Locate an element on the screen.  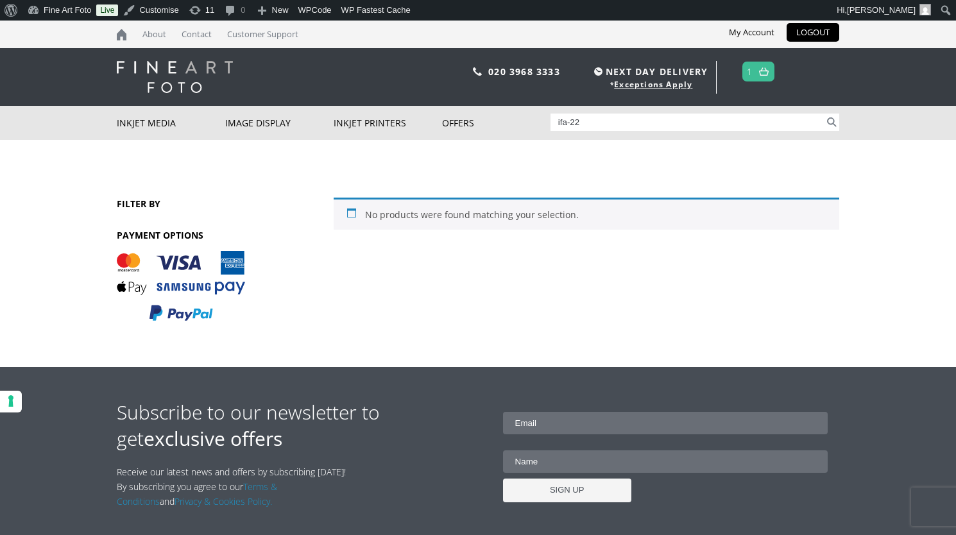
a: Live is located at coordinates (107, 10).